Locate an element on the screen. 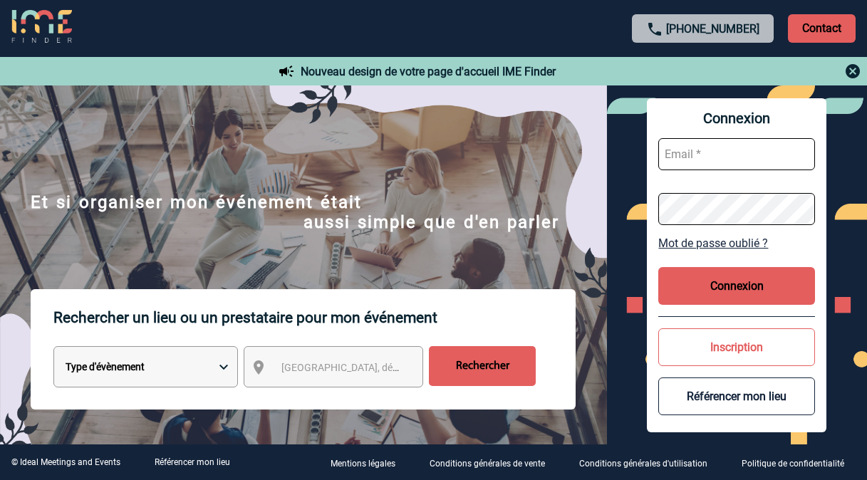 The height and width of the screenshot is (480, 867). p: Conditions générales de vente is located at coordinates (487, 464).